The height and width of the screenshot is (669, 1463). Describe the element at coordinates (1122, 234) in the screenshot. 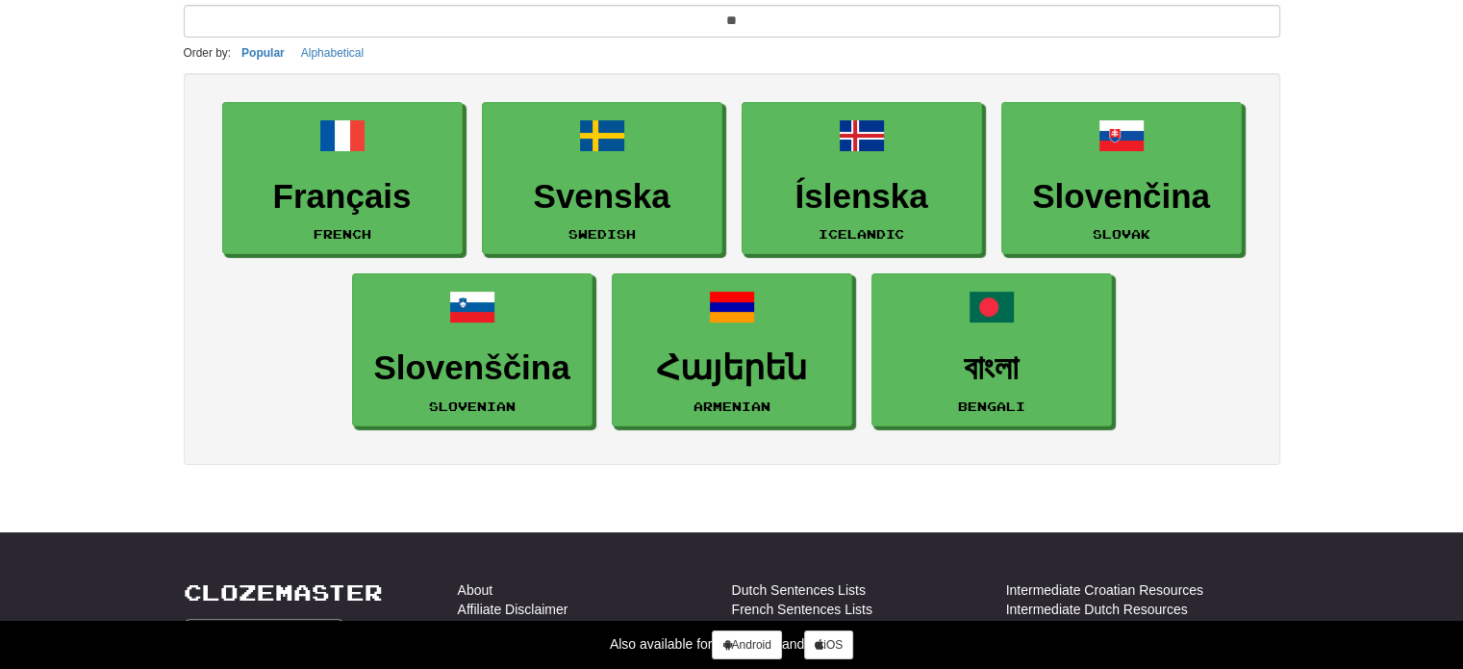

I see `small: Slovak` at that location.